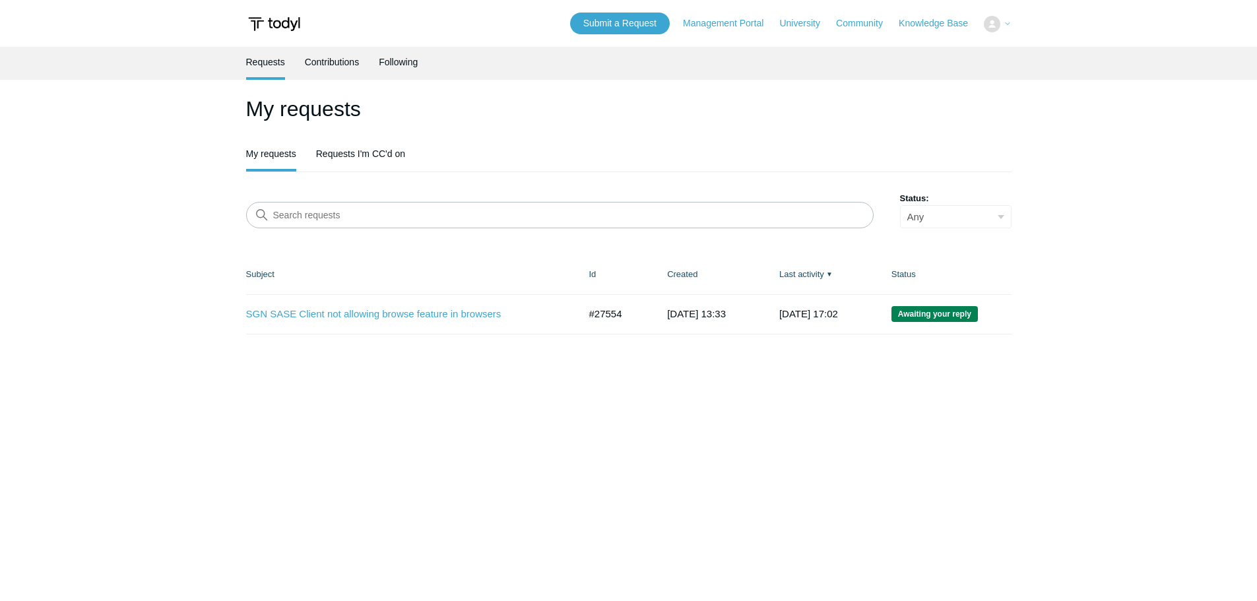  I want to click on img: Todyl Support Center Help Center home page, so click(274, 24).